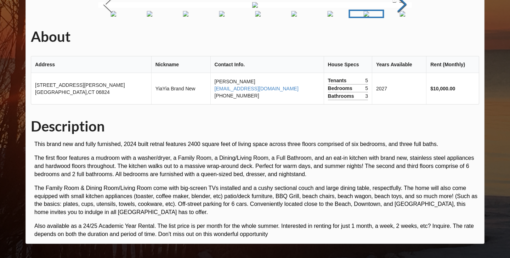  I want to click on img: 12SandyWay%2F2024-03-28%2012.41.33.jpg, so click(149, 14).